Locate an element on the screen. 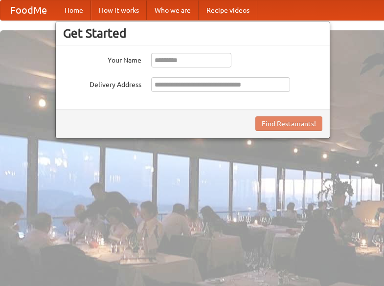 The height and width of the screenshot is (286, 384). button: Find Restaurants! is located at coordinates (288, 124).